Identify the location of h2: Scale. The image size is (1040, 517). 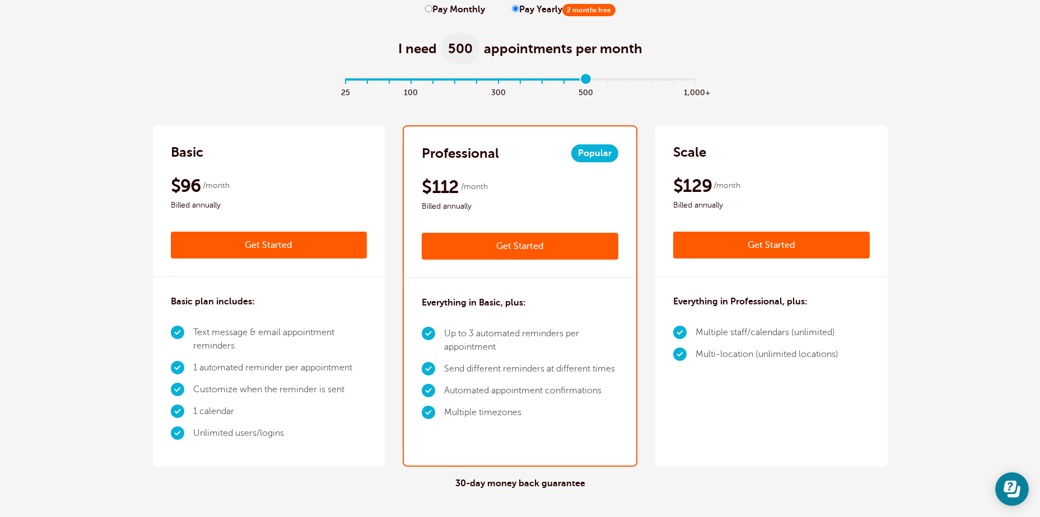
(689, 152).